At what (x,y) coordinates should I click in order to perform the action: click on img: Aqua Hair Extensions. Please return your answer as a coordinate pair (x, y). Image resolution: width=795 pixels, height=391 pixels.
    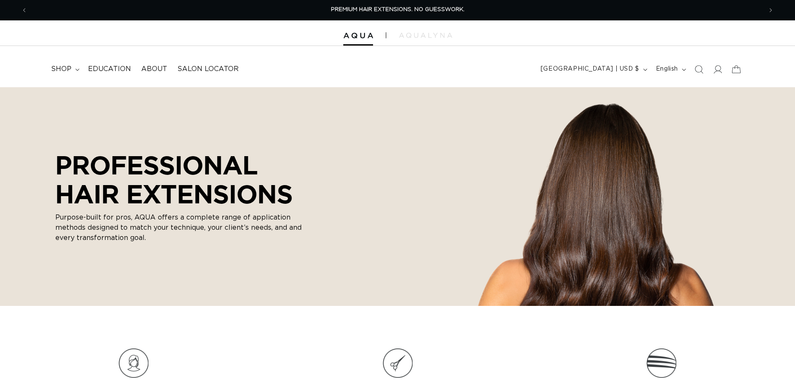
    Looking at the image, I should click on (358, 36).